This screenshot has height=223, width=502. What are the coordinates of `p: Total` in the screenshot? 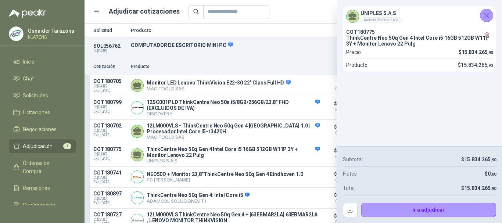 It's located at (348, 188).